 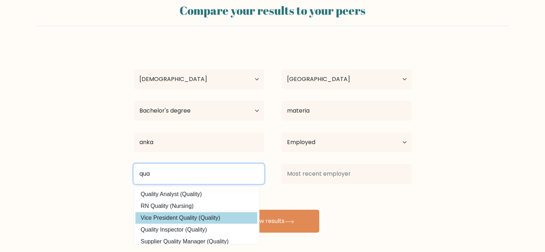 What do you see at coordinates (346, 174) in the screenshot?
I see `input: Most recent employer` at bounding box center [346, 174].